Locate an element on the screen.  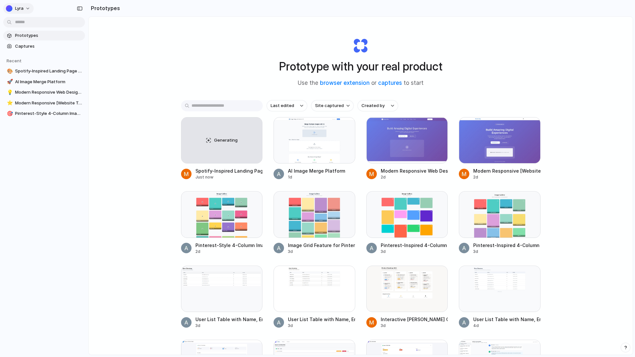
a: Pinterest-Style 4-Column Image Grid WebsitePinterest-Style 4-Column Image Grid Website2d is located at coordinates (222, 223).